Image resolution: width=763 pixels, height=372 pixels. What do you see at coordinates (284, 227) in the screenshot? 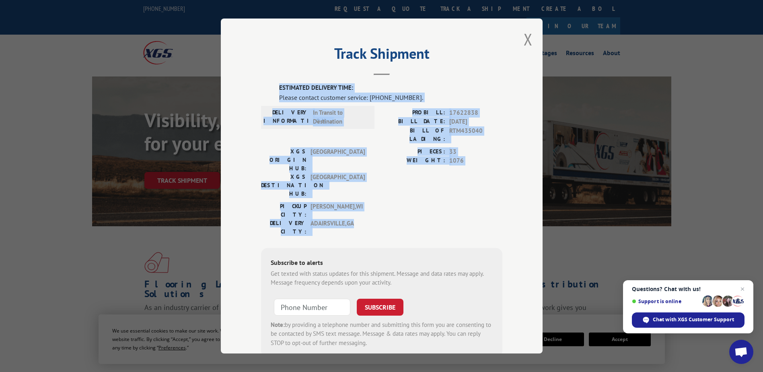
I see `label: DELIVERY CITY:` at bounding box center [284, 227].